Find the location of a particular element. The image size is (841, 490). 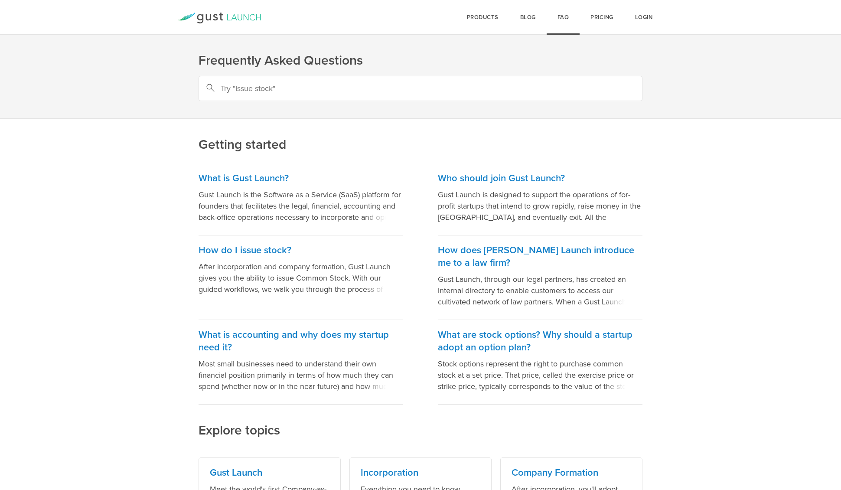

h1: Frequently Asked Questions is located at coordinates (421, 61).